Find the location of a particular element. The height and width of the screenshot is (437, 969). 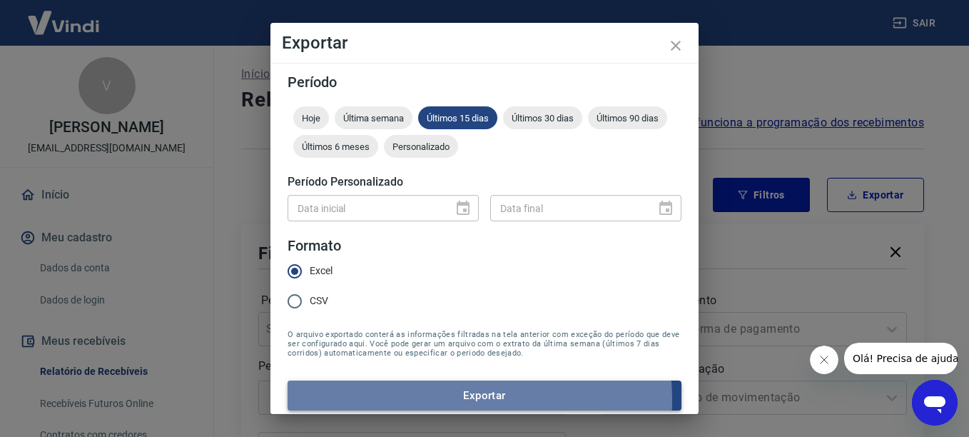

h5: Período is located at coordinates (485, 82).